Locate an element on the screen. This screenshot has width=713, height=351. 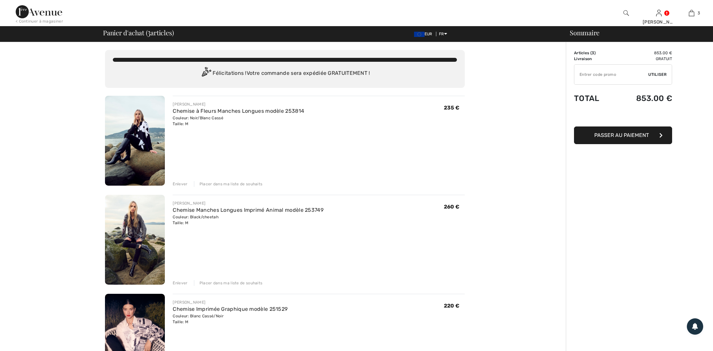
span: 260 € is located at coordinates (452, 207).